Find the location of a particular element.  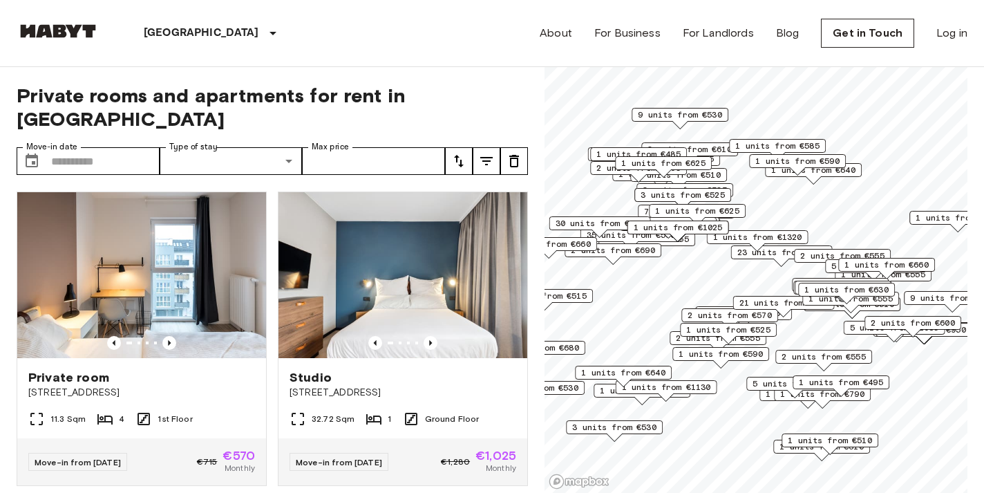

span: 9 units from €530 is located at coordinates (680, 115).